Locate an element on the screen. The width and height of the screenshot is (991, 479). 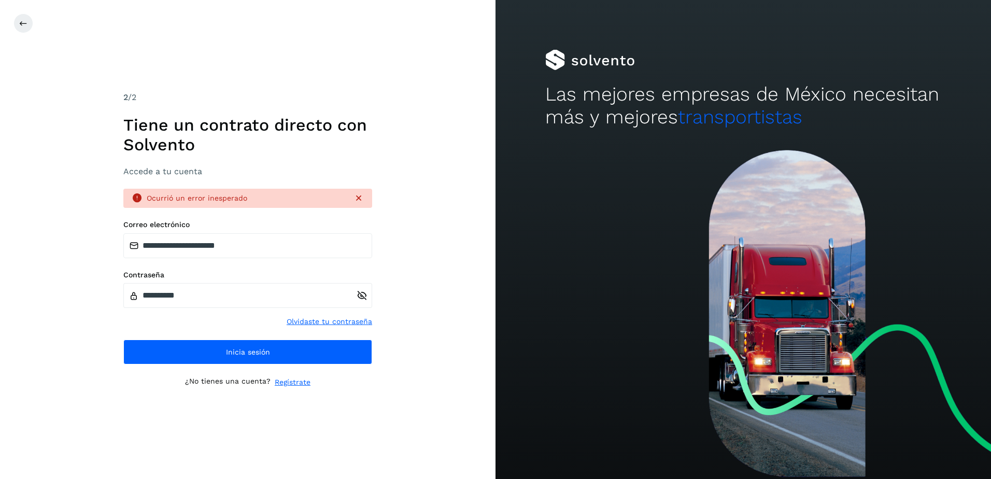
label: Contraseña is located at coordinates (248, 275).